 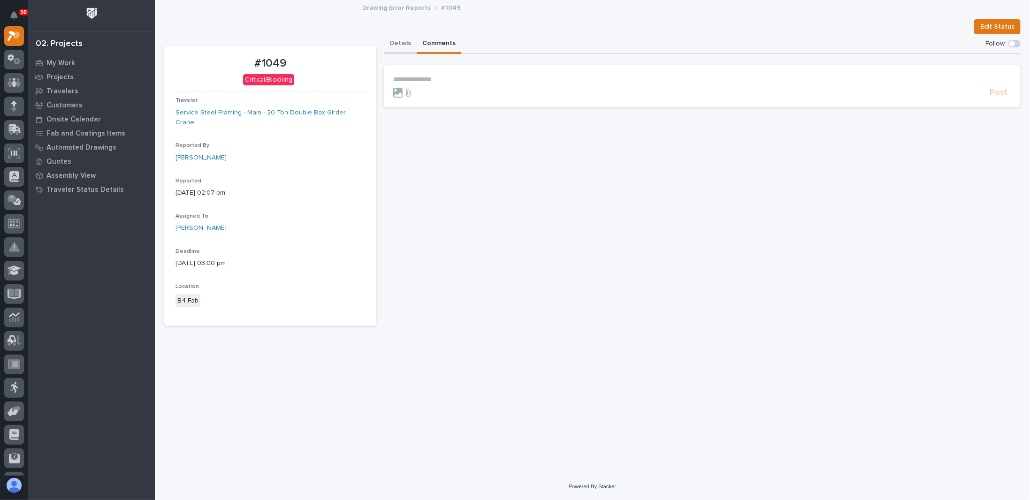 I want to click on div: Notifications50, so click(x=18, y=19).